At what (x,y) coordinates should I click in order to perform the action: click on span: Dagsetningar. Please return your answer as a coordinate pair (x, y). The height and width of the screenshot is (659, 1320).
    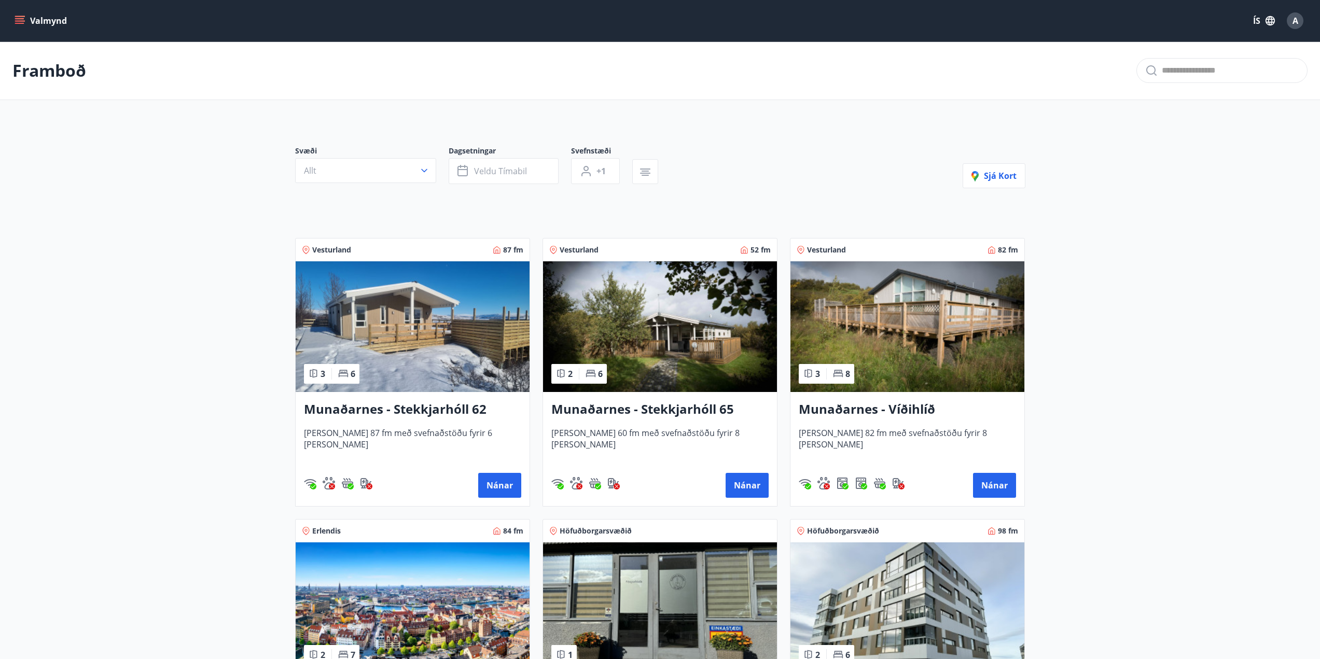
    Looking at the image, I should click on (510, 152).